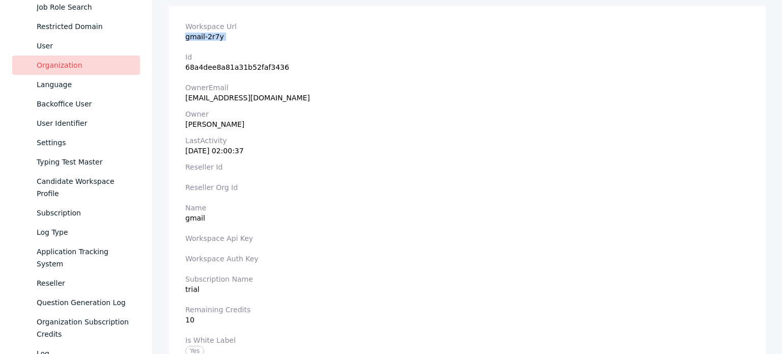 This screenshot has width=782, height=354. I want to click on div: Organization Subscription Credits, so click(84, 328).